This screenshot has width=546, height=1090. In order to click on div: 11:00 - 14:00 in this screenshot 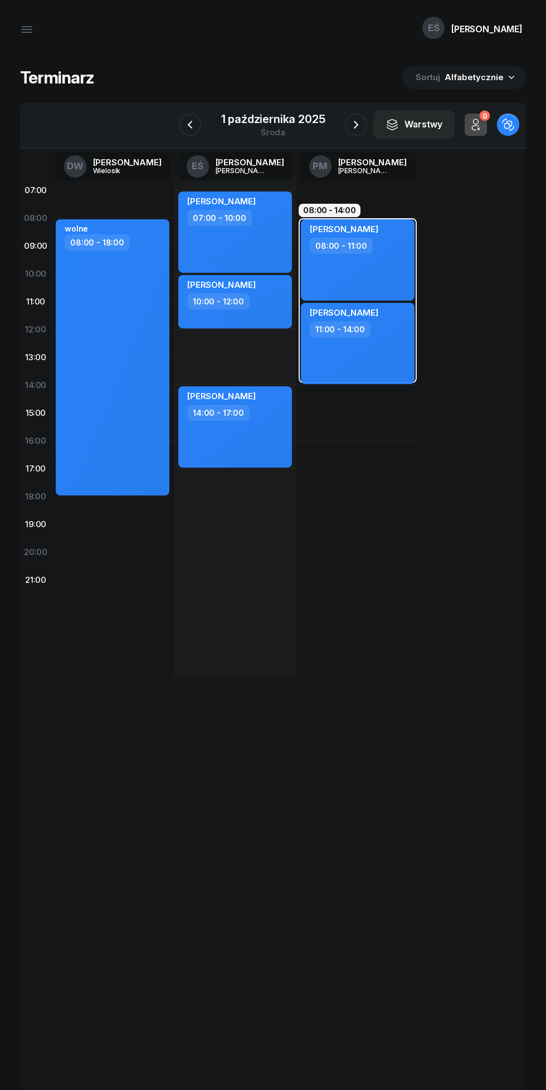, I will do `click(340, 329)`.